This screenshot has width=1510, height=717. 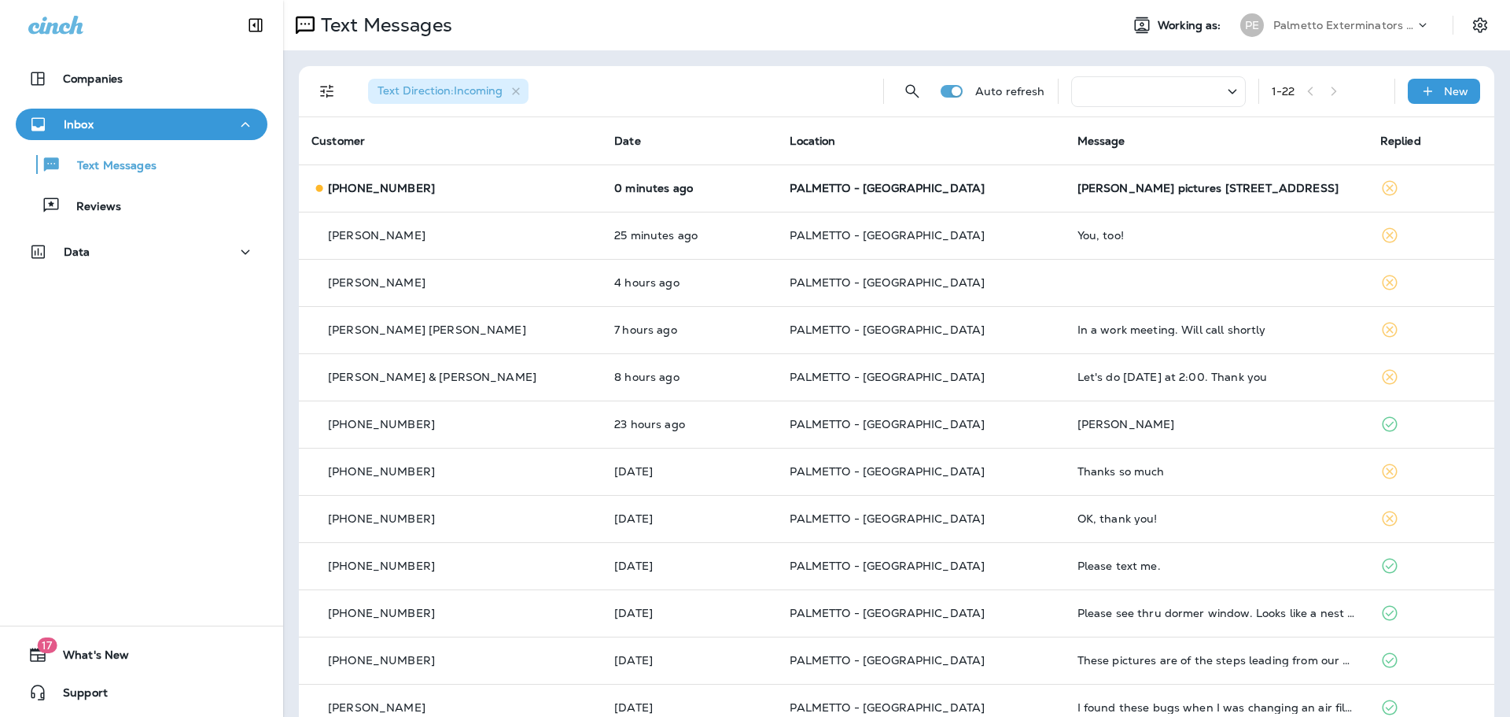 I want to click on p: Palmetto Exterminators LLC, so click(x=1344, y=25).